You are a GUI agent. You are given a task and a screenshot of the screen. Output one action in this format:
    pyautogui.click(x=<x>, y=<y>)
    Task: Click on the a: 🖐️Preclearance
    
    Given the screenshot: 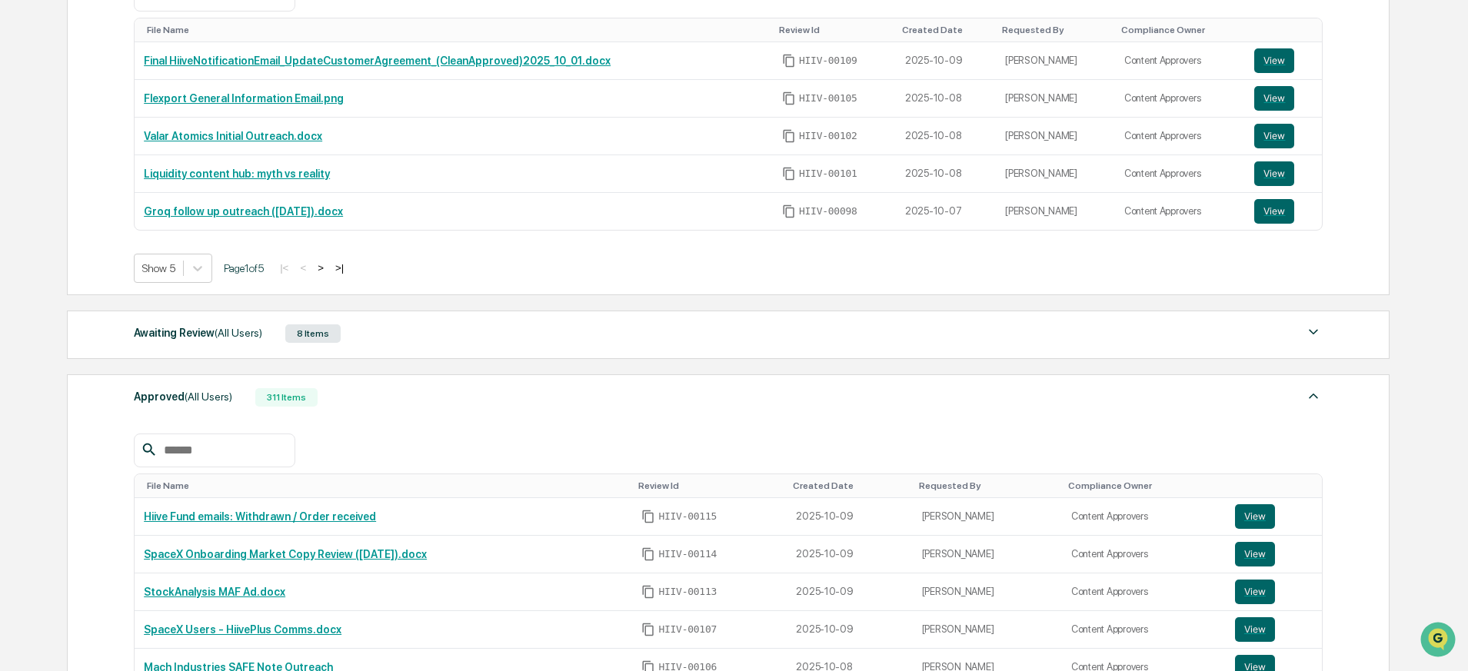 What is the action you would take?
    pyautogui.click(x=57, y=201)
    